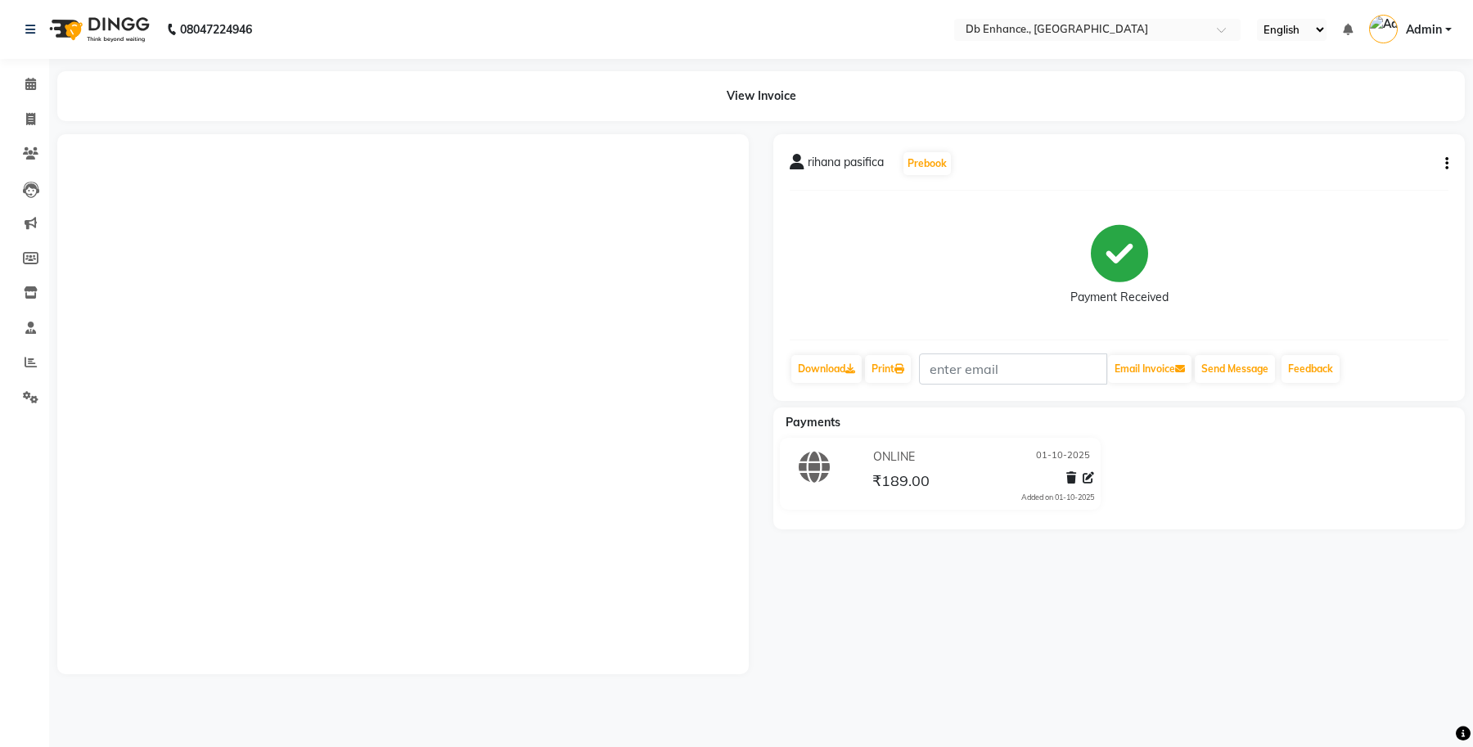  Describe the element at coordinates (894, 457) in the screenshot. I see `span: ONLINE` at that location.